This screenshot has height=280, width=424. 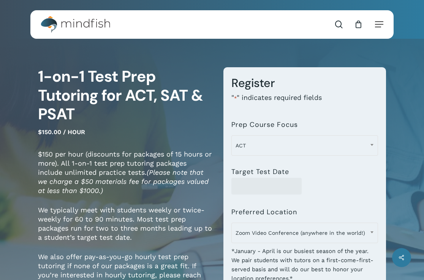 What do you see at coordinates (212, 24) in the screenshot?
I see `header: Main Menu` at bounding box center [212, 24].